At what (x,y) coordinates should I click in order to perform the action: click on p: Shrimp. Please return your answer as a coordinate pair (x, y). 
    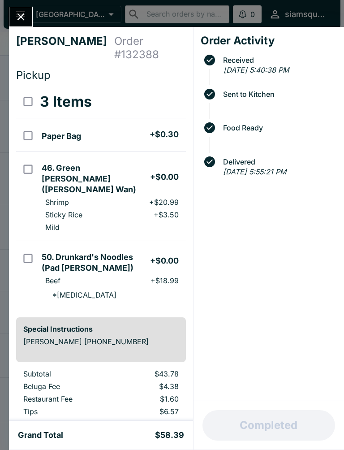
    Looking at the image, I should click on (57, 202).